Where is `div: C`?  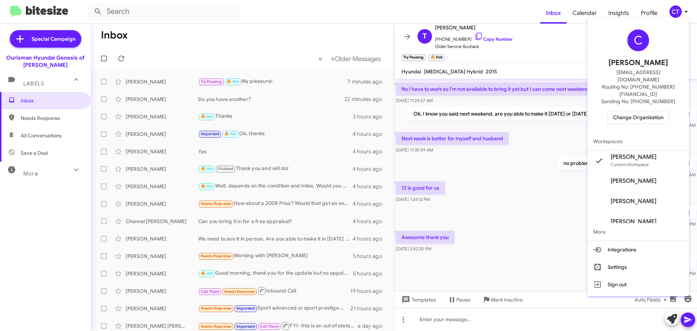 div: C is located at coordinates (638, 40).